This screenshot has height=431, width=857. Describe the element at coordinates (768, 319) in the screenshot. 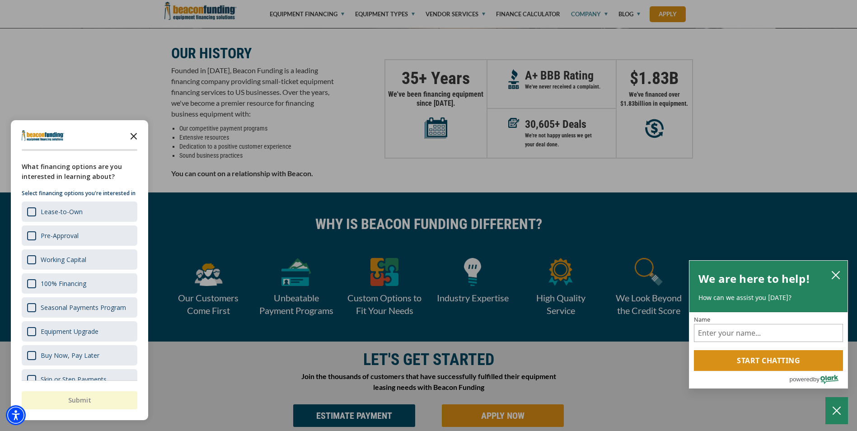

I see `label: Name` at that location.